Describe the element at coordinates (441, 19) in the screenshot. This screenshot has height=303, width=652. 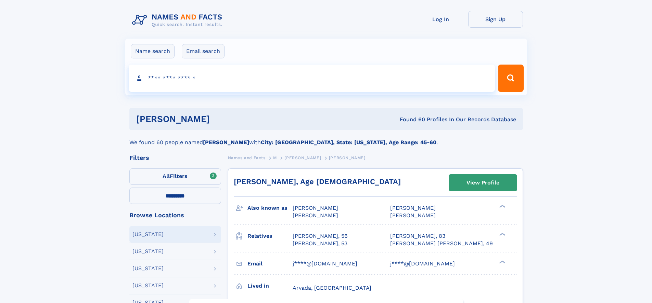
I see `a: Log In` at that location.